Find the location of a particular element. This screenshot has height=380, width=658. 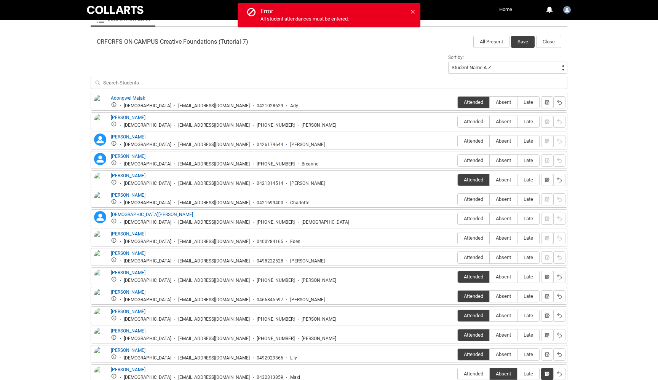

div: 0426179644 is located at coordinates (270, 145).